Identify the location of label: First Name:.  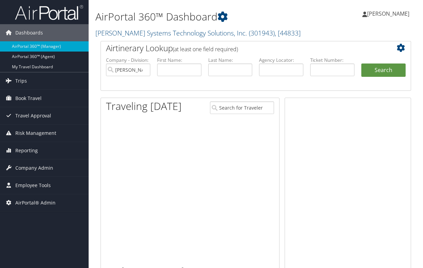
(179, 60).